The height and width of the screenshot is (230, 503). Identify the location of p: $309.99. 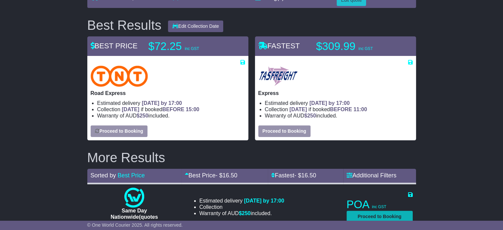
(358, 46).